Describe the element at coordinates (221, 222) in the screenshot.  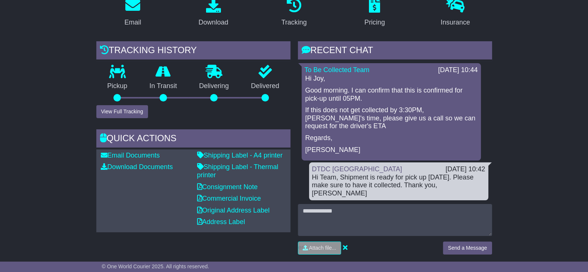
I see `a: Address Label` at that location.